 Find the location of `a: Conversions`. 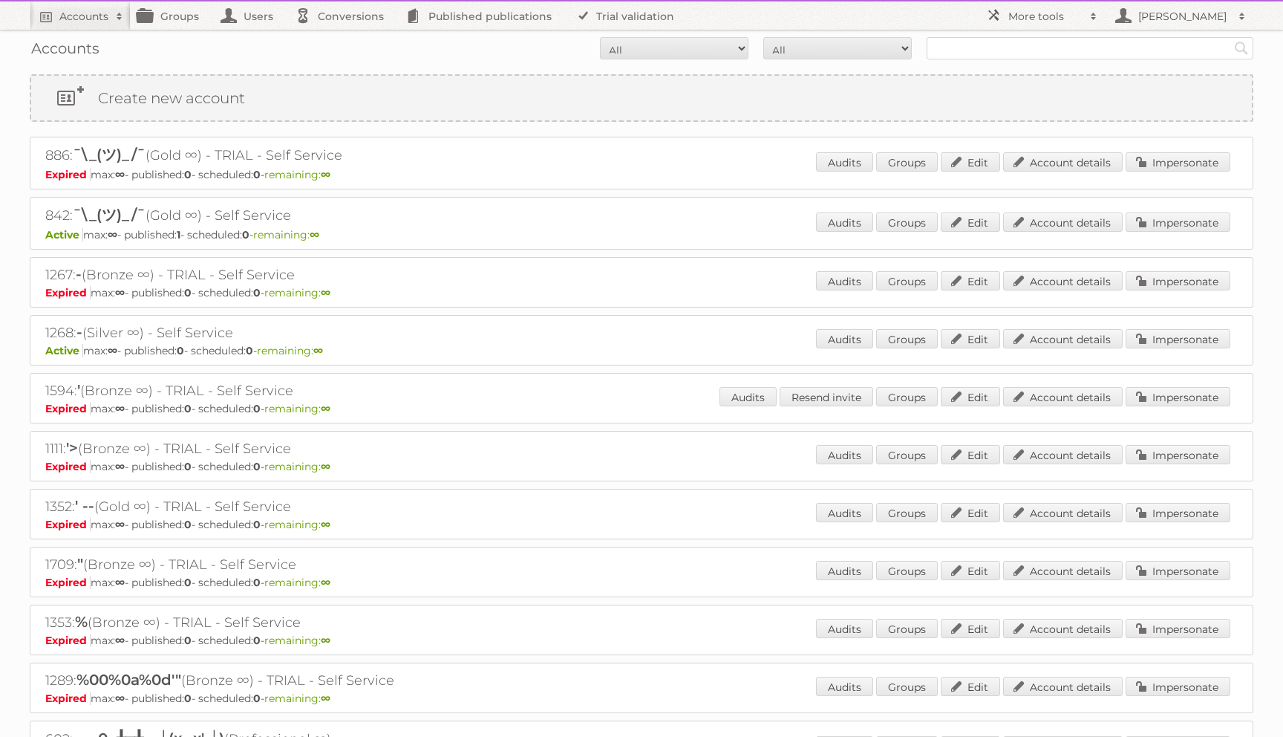

a: Conversions is located at coordinates (343, 16).